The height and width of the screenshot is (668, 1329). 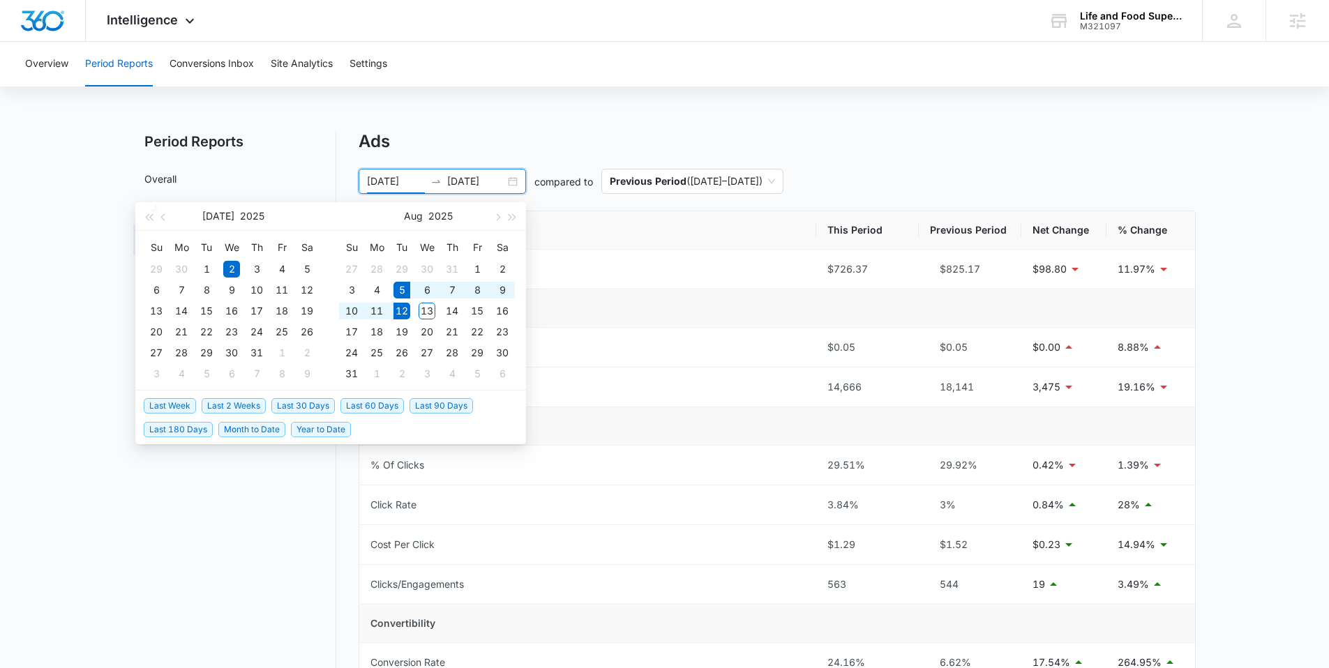 I want to click on p: 3.49%, so click(x=1133, y=585).